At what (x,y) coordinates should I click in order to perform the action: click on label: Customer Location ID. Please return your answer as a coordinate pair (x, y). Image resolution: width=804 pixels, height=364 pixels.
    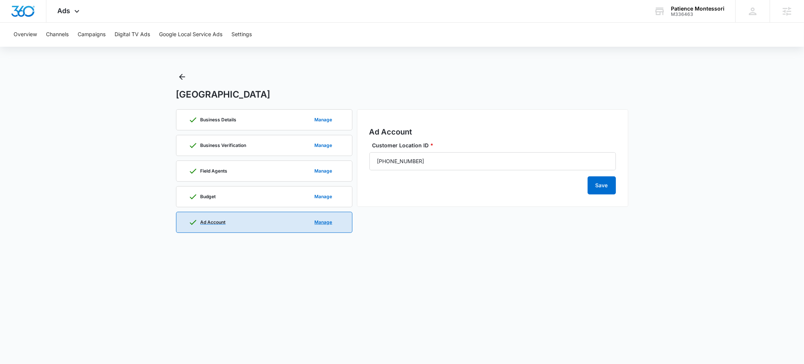
    Looking at the image, I should click on (496, 145).